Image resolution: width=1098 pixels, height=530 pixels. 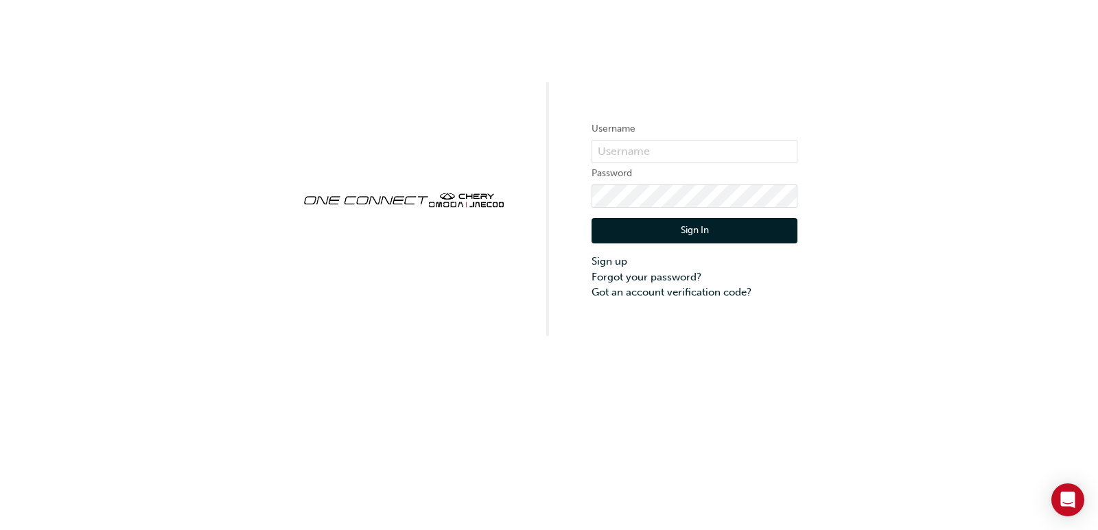 I want to click on button: Sign In, so click(x=694, y=231).